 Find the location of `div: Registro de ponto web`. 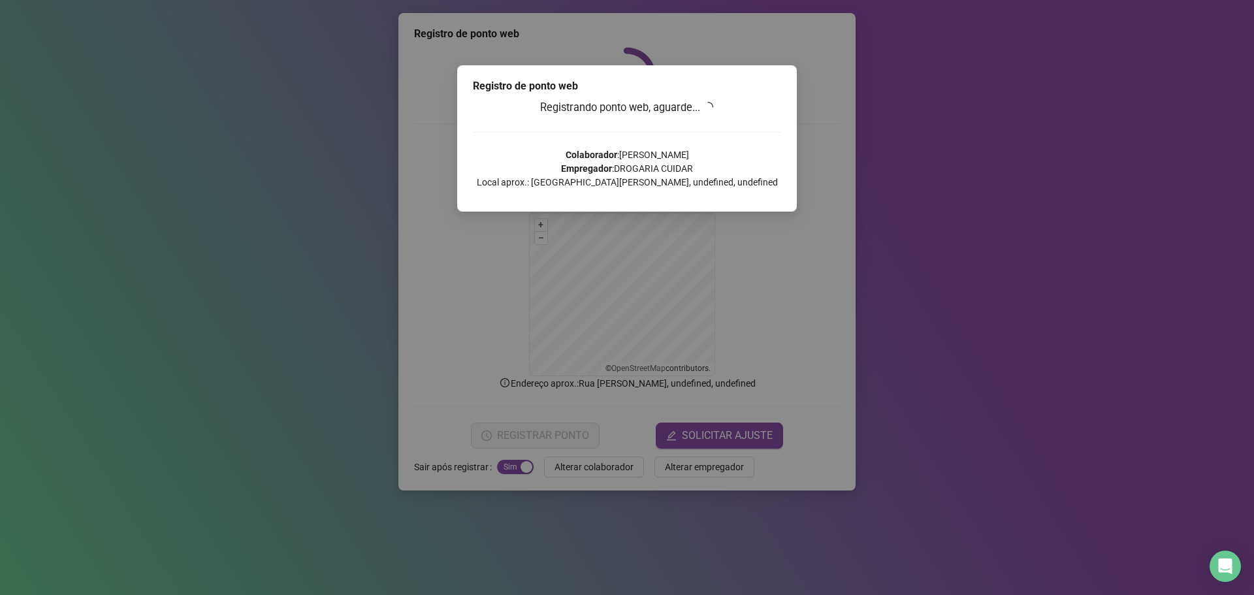

div: Registro de ponto web is located at coordinates (627, 86).